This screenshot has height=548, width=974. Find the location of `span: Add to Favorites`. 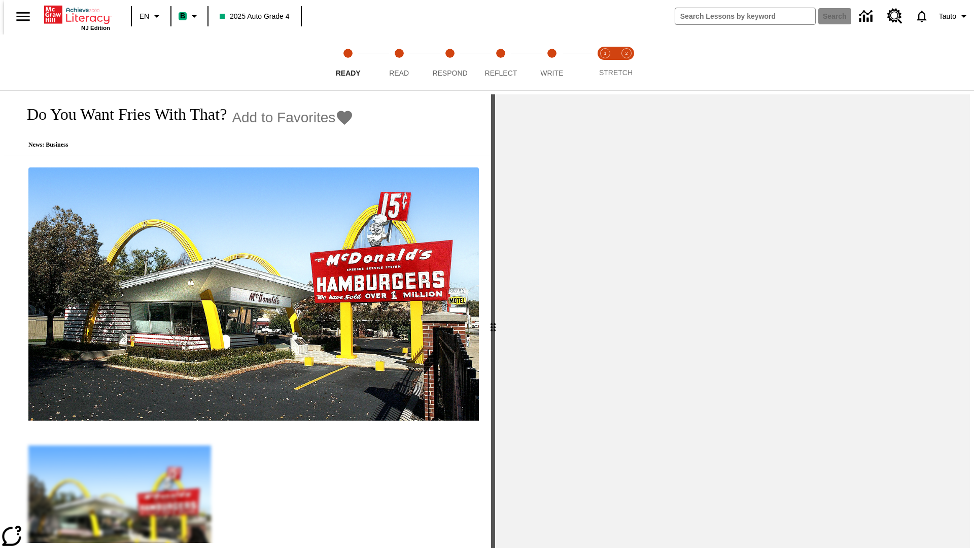

span: Add to Favorites is located at coordinates (284, 118).